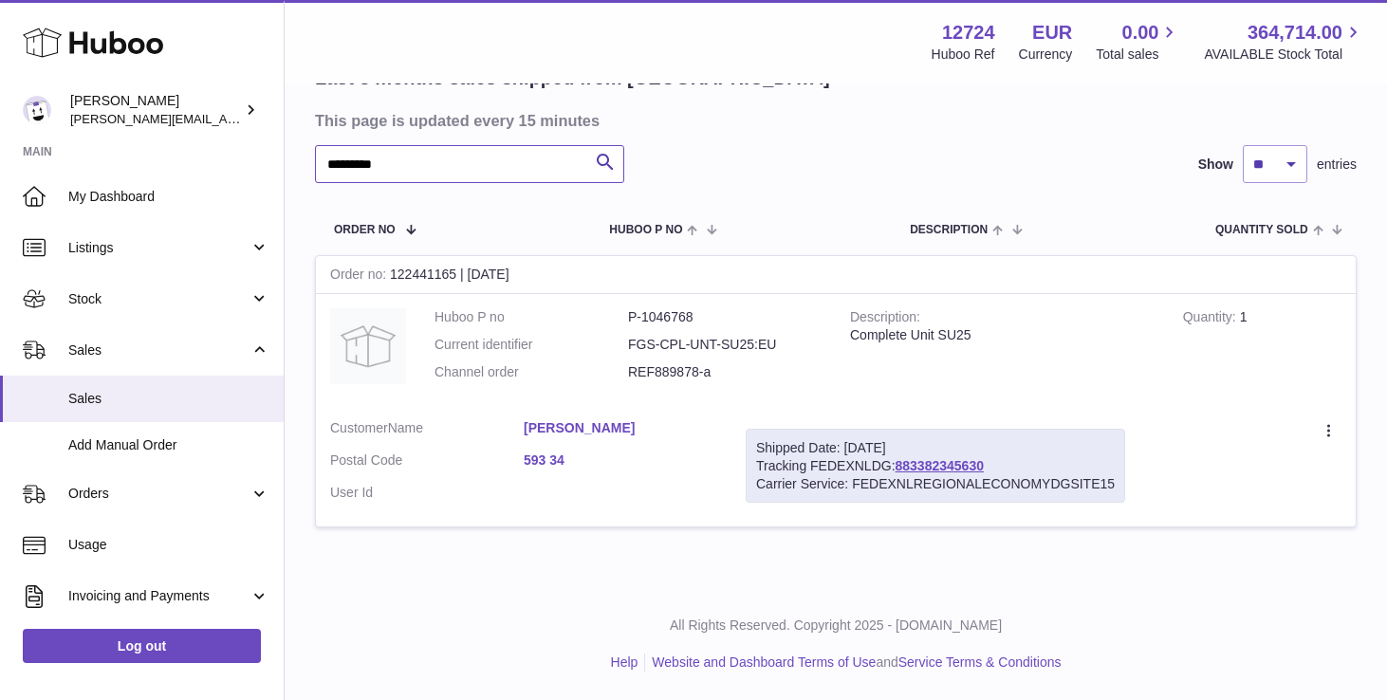  I want to click on div: Huboo Ref, so click(963, 54).